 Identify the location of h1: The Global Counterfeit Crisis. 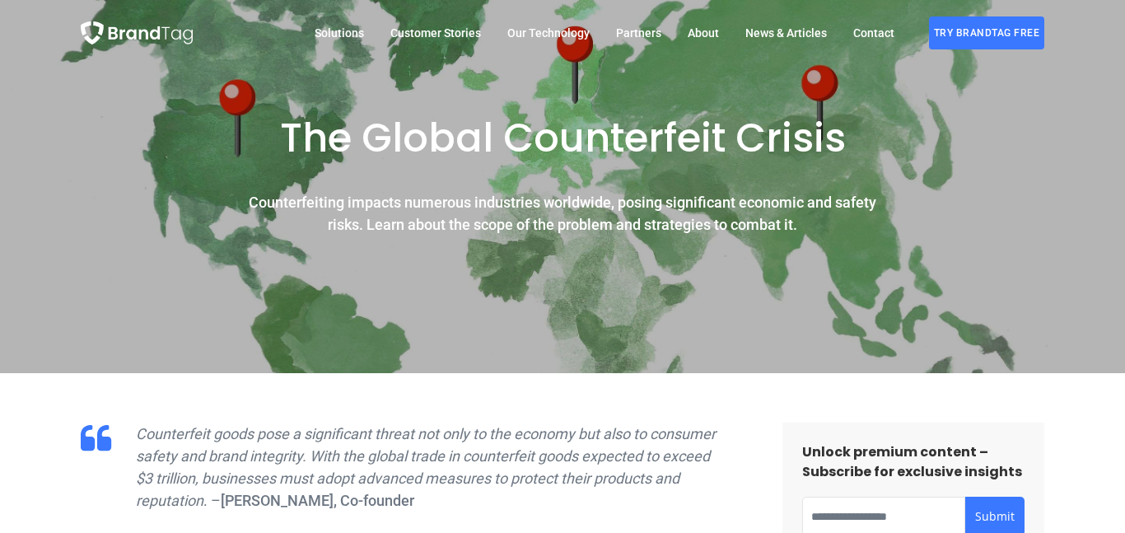
(562, 138).